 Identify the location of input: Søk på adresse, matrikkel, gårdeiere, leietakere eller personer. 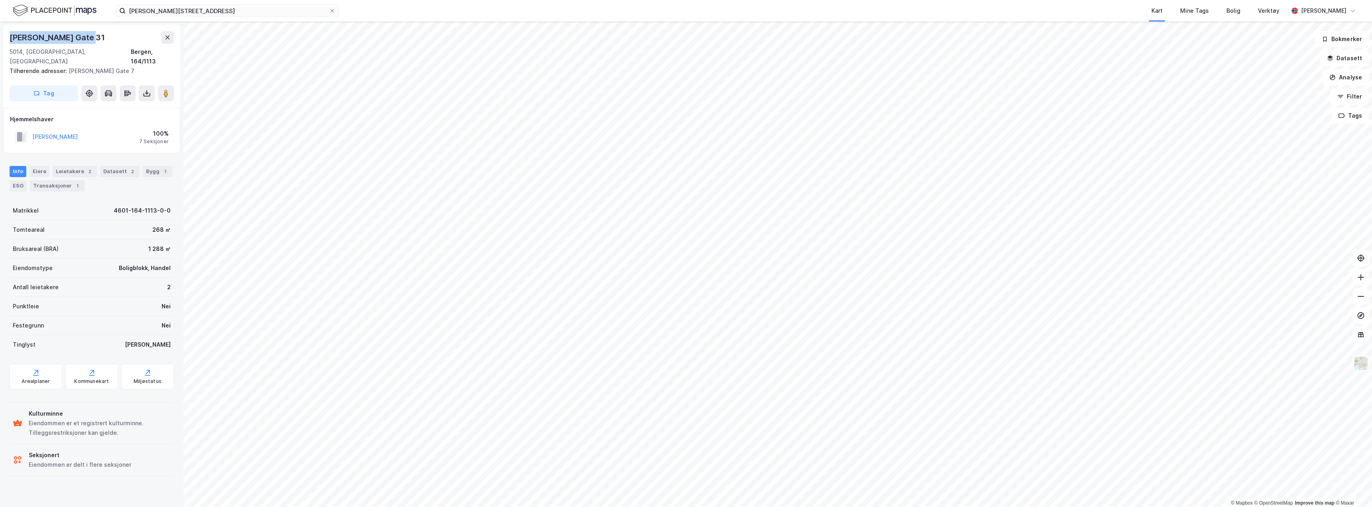
(227, 11).